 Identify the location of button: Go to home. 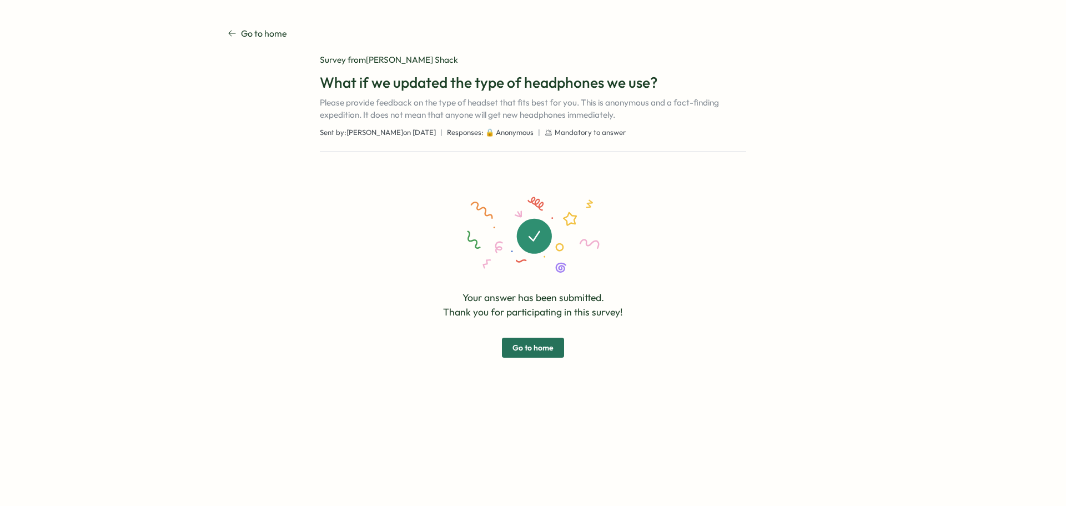
(533, 348).